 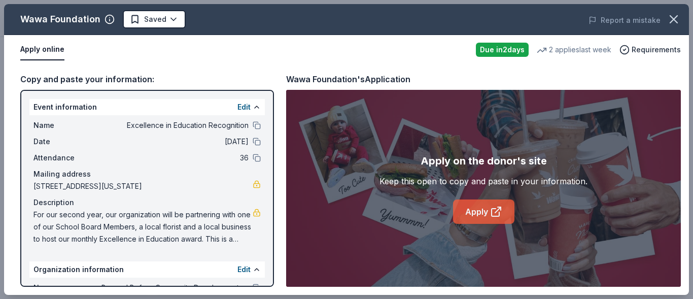 What do you see at coordinates (68, 142) in the screenshot?
I see `span: Date` at bounding box center [68, 142].